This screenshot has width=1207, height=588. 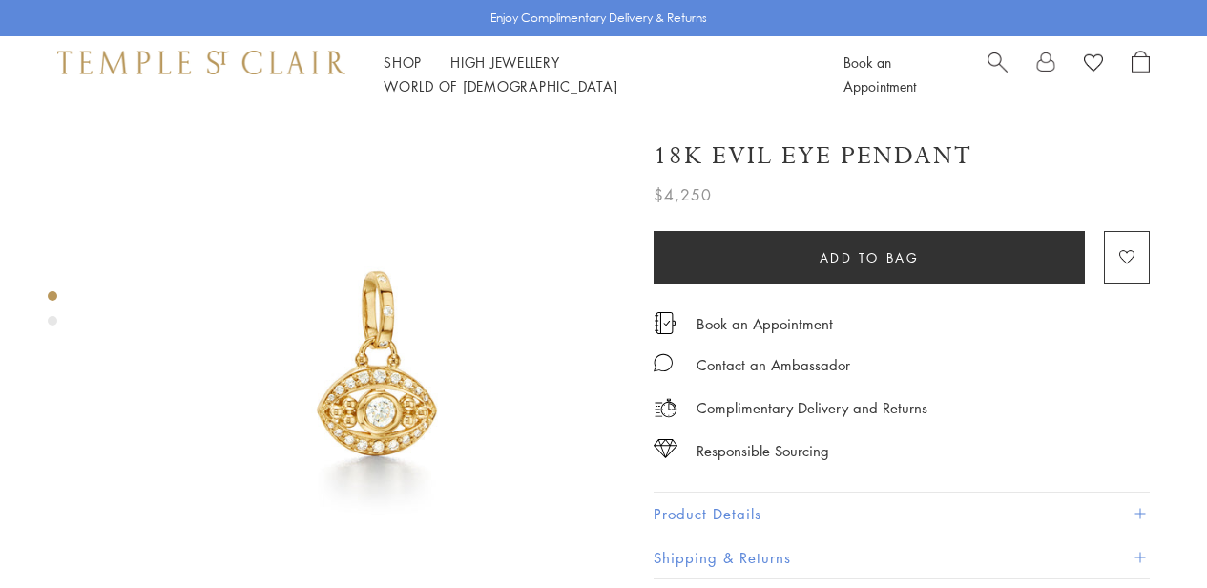 What do you see at coordinates (773, 364) in the screenshot?
I see `div: Contact an Ambassador` at bounding box center [773, 364].